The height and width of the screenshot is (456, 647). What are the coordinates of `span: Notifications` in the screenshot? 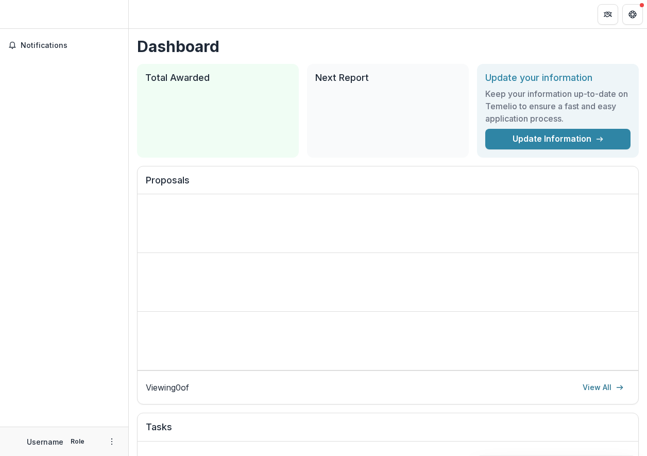 It's located at (70, 45).